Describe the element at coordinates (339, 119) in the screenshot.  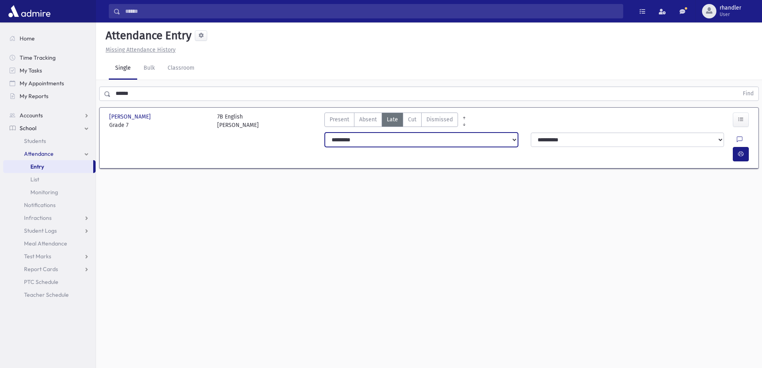
I see `span: Present` at that location.